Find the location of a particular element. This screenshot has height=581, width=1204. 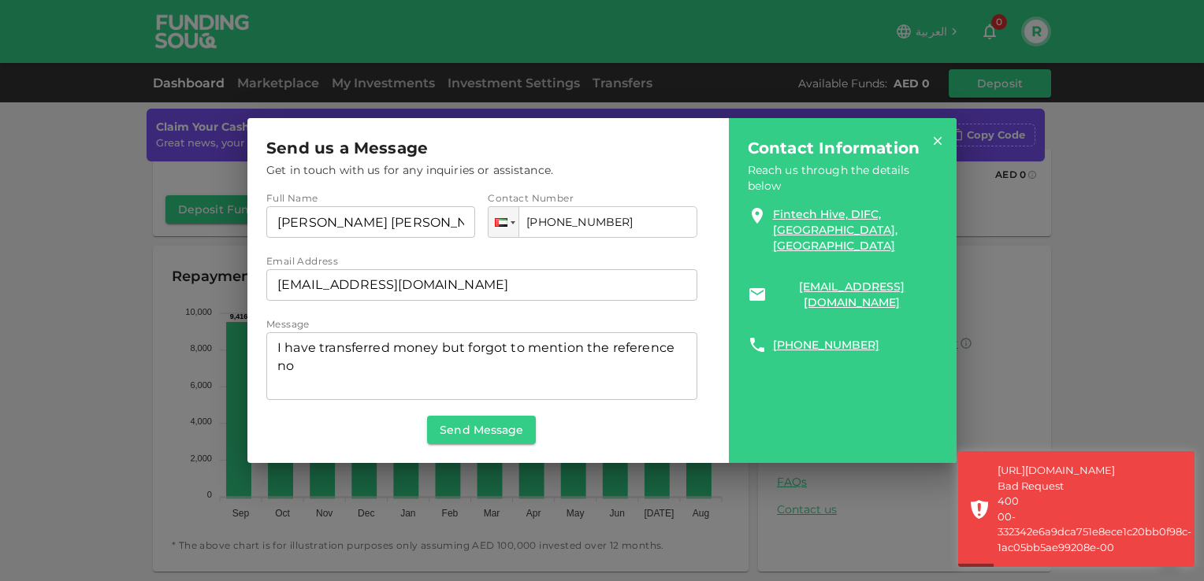

button: Send Message is located at coordinates (481, 430).